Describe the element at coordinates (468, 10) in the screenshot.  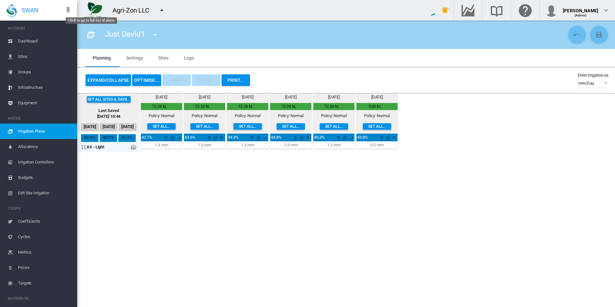
I see `md-icon: Go to the Data Hub` at that location.